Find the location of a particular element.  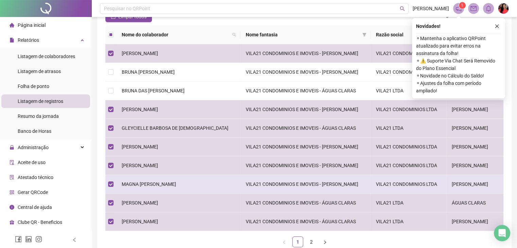

sup: 1 is located at coordinates (462, 5).